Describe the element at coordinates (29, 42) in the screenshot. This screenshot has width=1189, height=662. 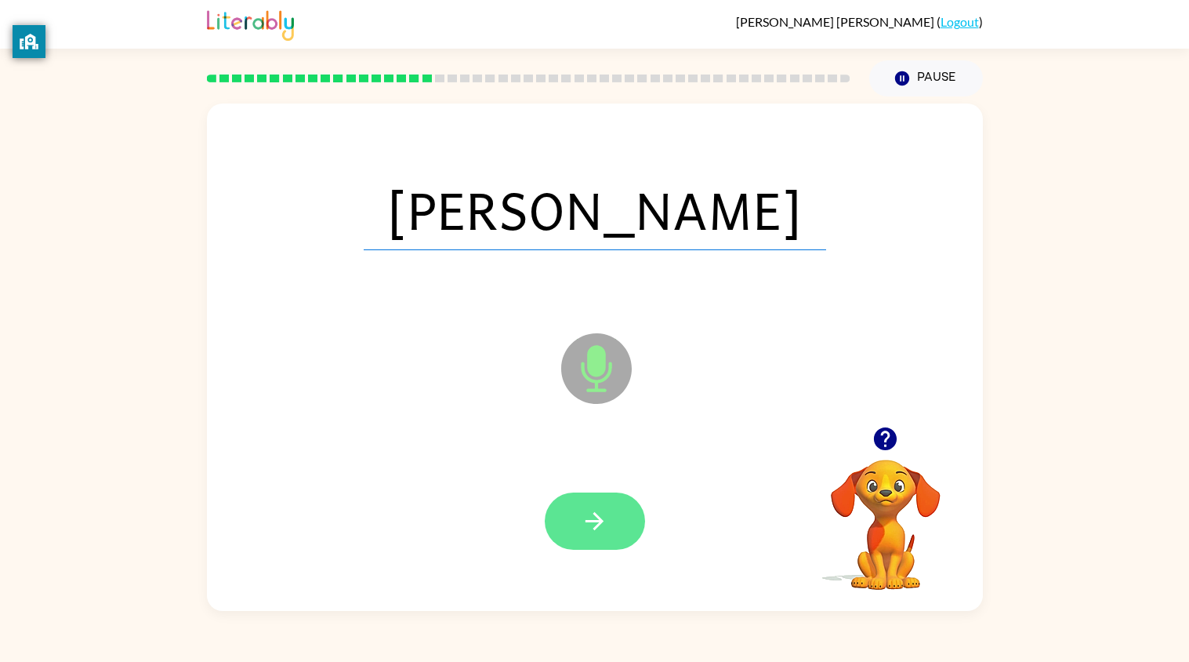
I see `button: privacy banner` at that location.